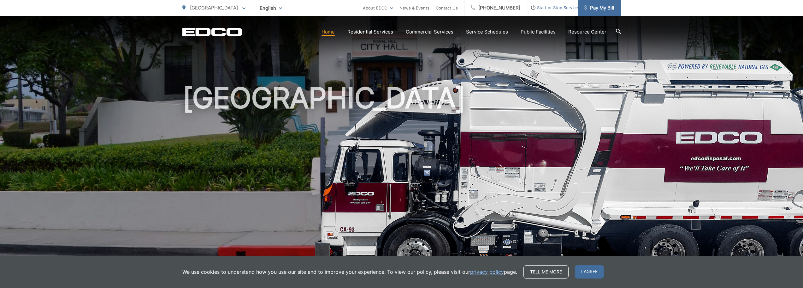 The width and height of the screenshot is (803, 288). What do you see at coordinates (370, 32) in the screenshot?
I see `a: Residential Services` at bounding box center [370, 32].